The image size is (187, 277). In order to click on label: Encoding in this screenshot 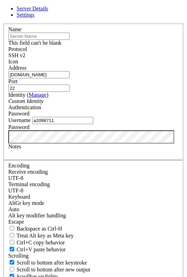, I will do `click(19, 165)`.